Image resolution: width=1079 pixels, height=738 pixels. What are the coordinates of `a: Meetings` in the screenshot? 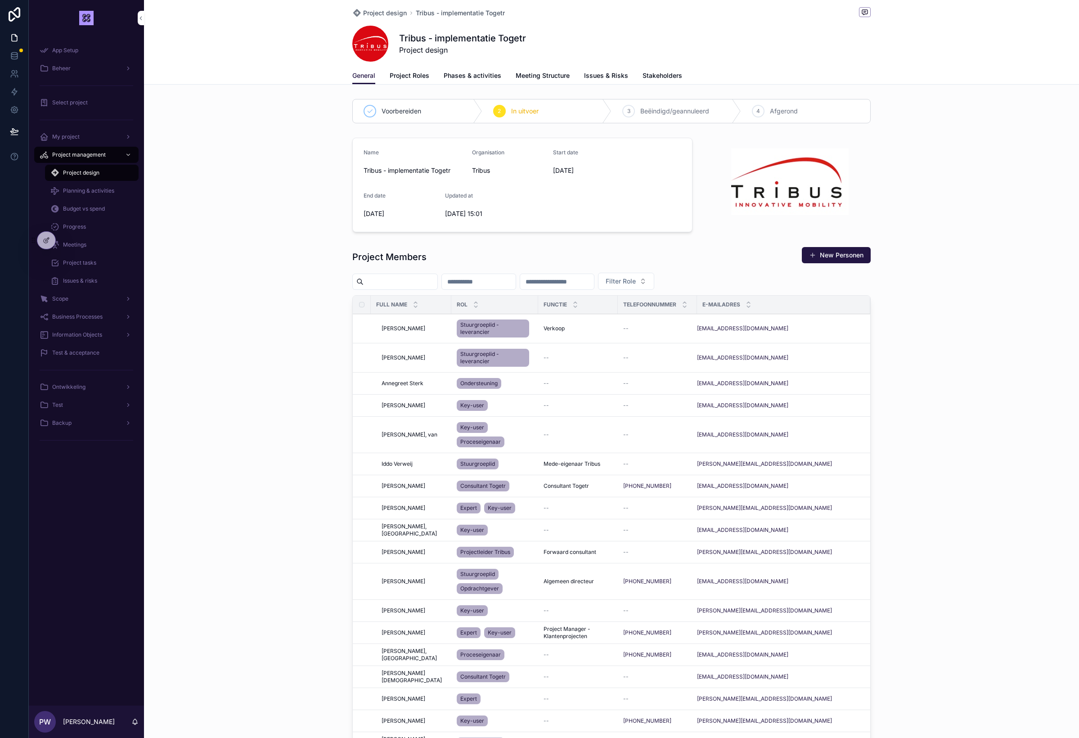 It's located at (92, 245).